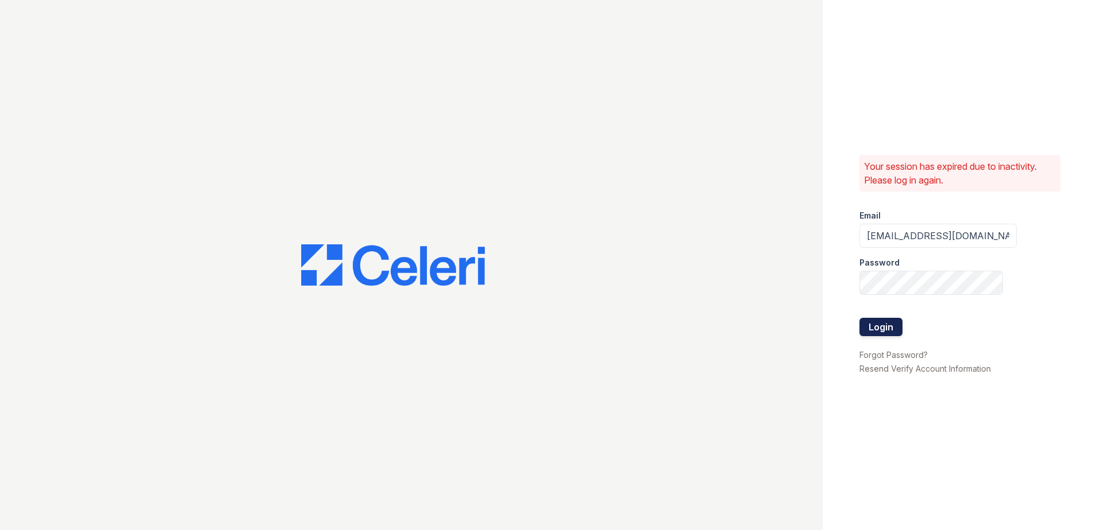 This screenshot has width=1097, height=530. What do you see at coordinates (959, 173) in the screenshot?
I see `p: Your session has expired due to inactivity. Please log in again.` at bounding box center [959, 173].